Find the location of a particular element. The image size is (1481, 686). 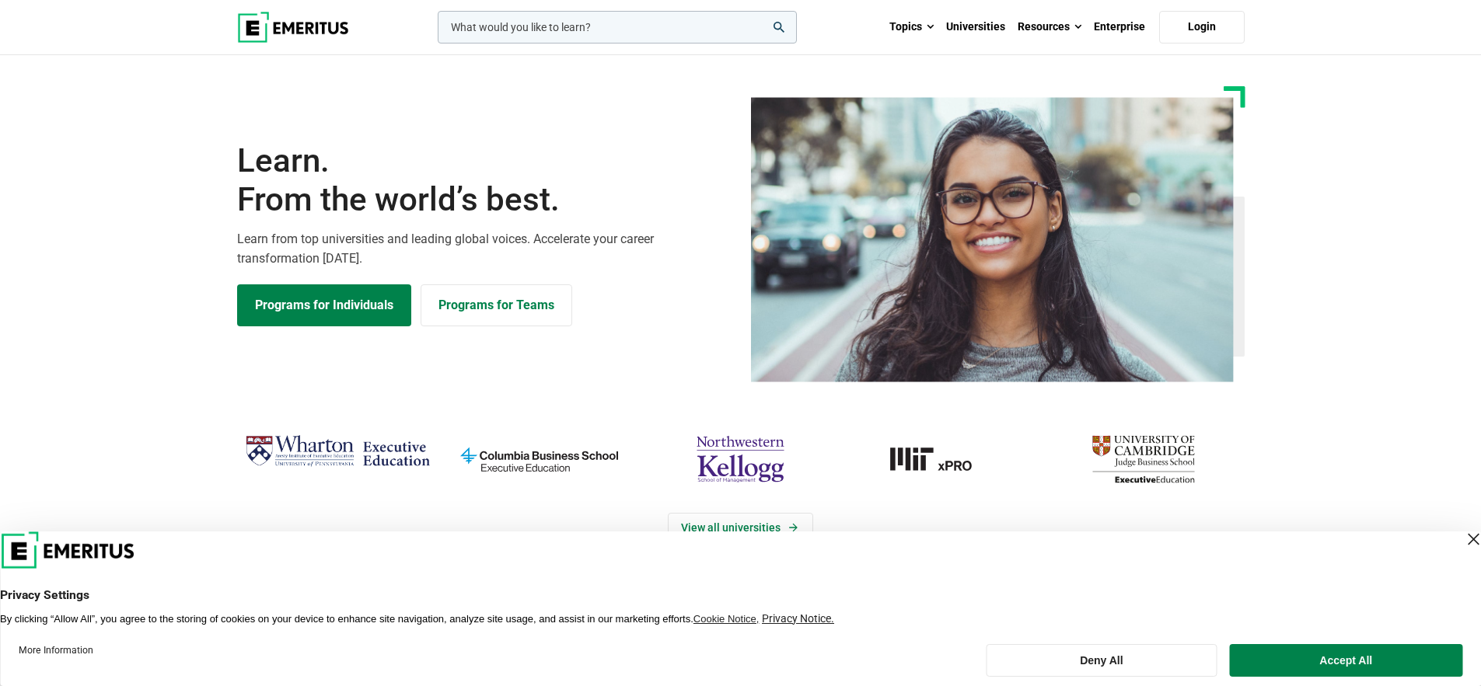

h1: Learn. is located at coordinates (484, 180).